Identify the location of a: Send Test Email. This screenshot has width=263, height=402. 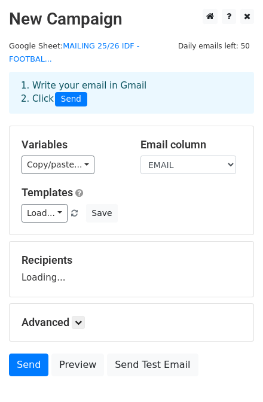
(153, 365).